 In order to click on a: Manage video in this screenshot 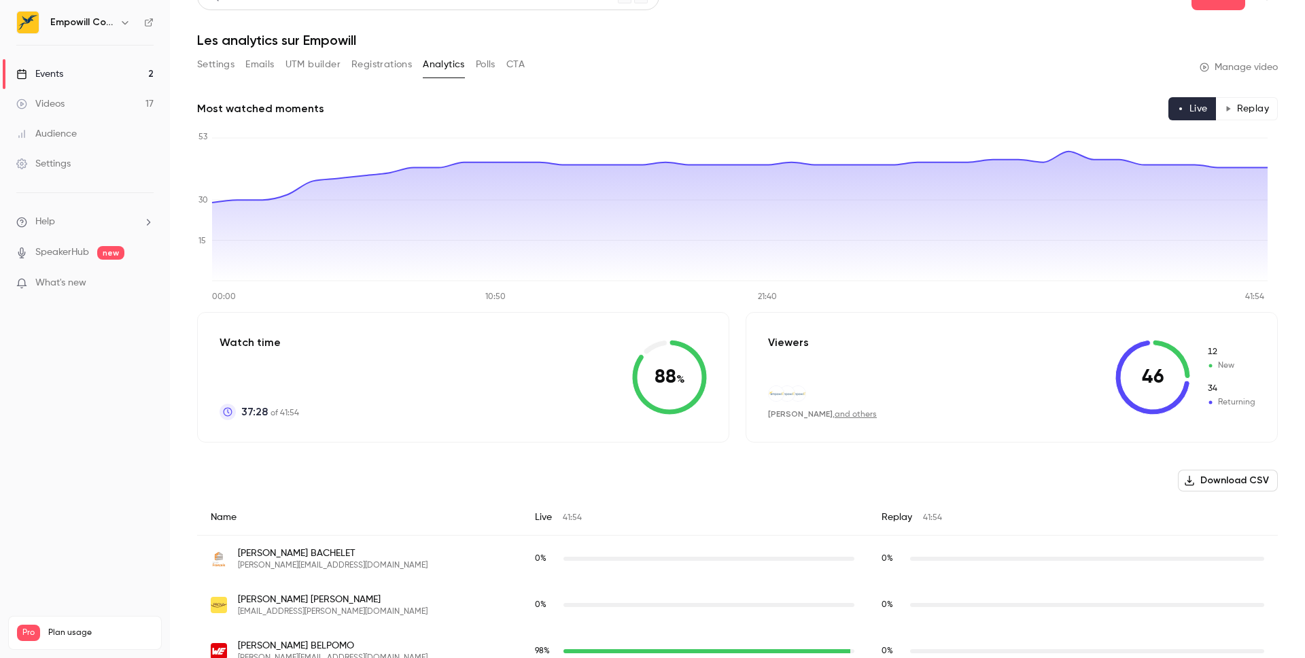, I will do `click(1238, 67)`.